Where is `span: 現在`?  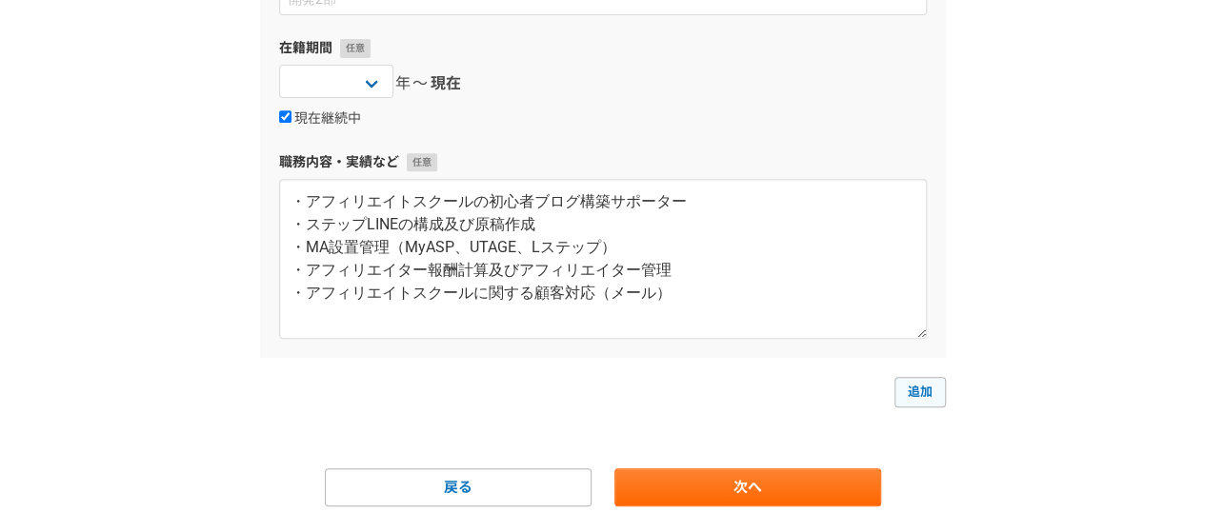
span: 現在 is located at coordinates (446, 84).